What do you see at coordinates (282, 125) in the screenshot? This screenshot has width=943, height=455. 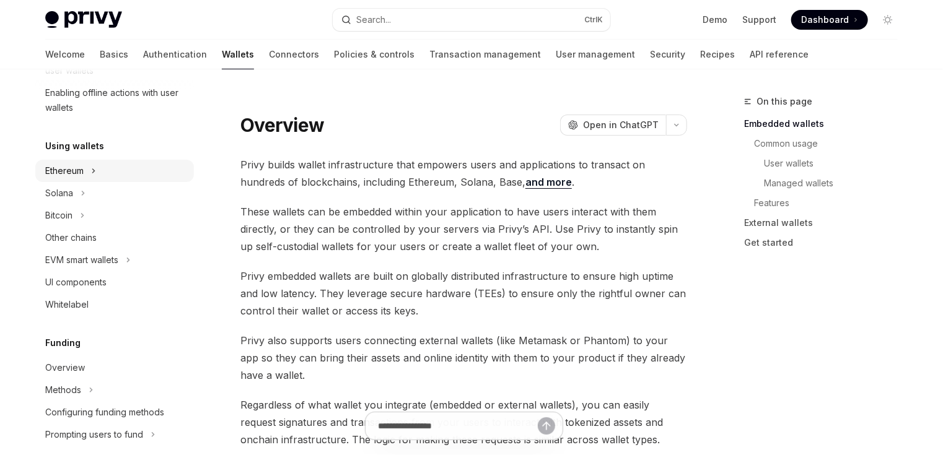 I see `h1: Overview` at bounding box center [282, 125].